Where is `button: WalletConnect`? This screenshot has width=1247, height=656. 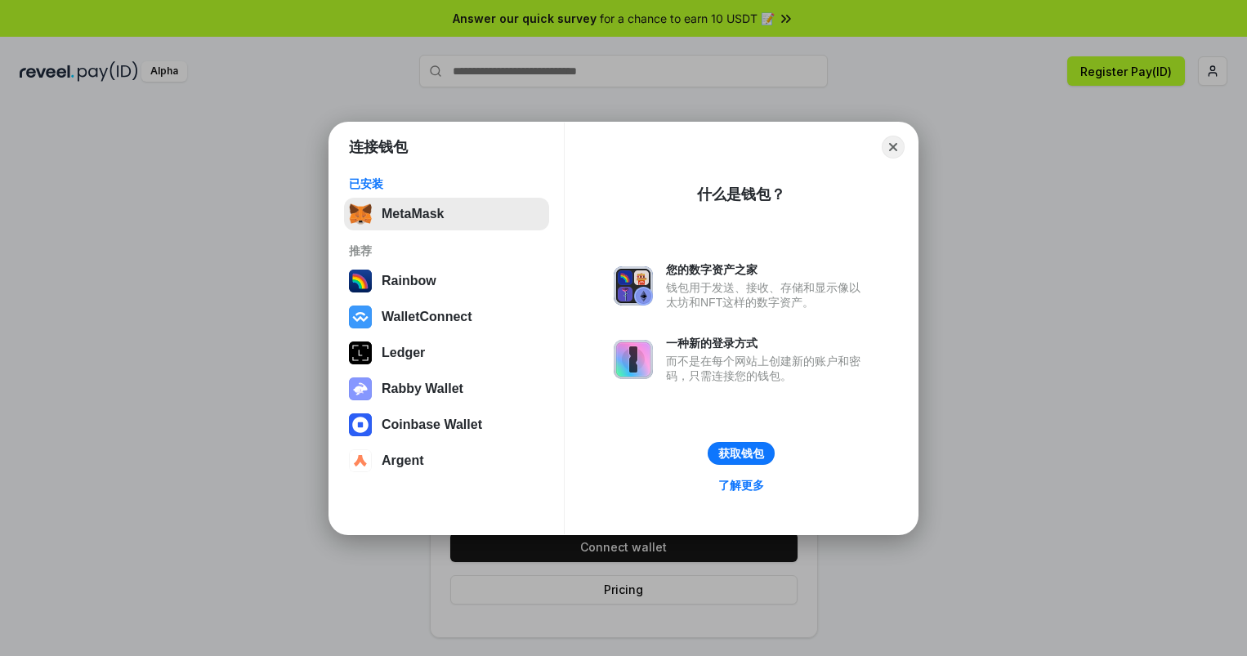
button: WalletConnect is located at coordinates (446, 317).